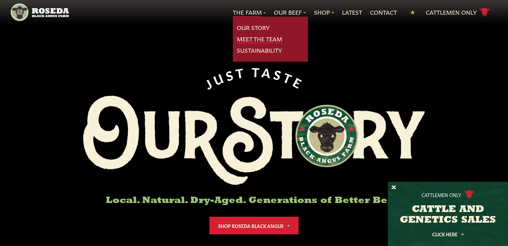 The image size is (508, 246). I want to click on button: X, so click(394, 188).